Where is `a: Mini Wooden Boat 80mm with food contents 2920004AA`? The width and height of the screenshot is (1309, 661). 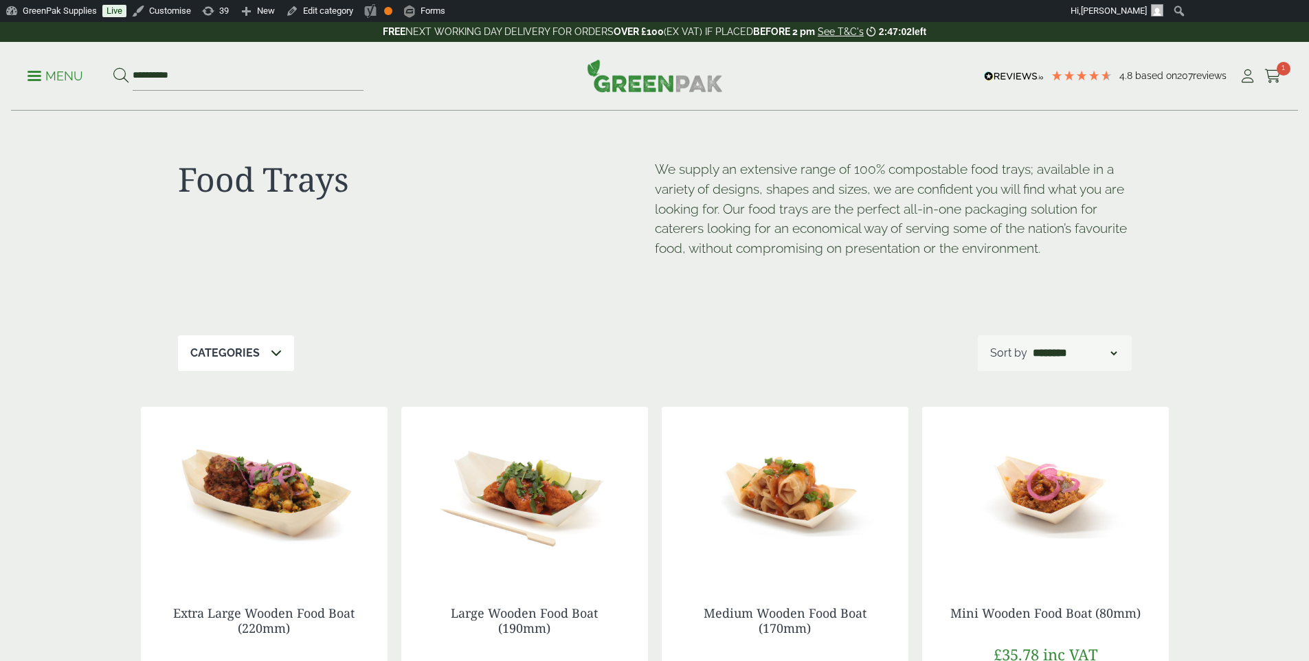
a: Mini Wooden Boat 80mm with food contents 2920004AA is located at coordinates (1045, 493).